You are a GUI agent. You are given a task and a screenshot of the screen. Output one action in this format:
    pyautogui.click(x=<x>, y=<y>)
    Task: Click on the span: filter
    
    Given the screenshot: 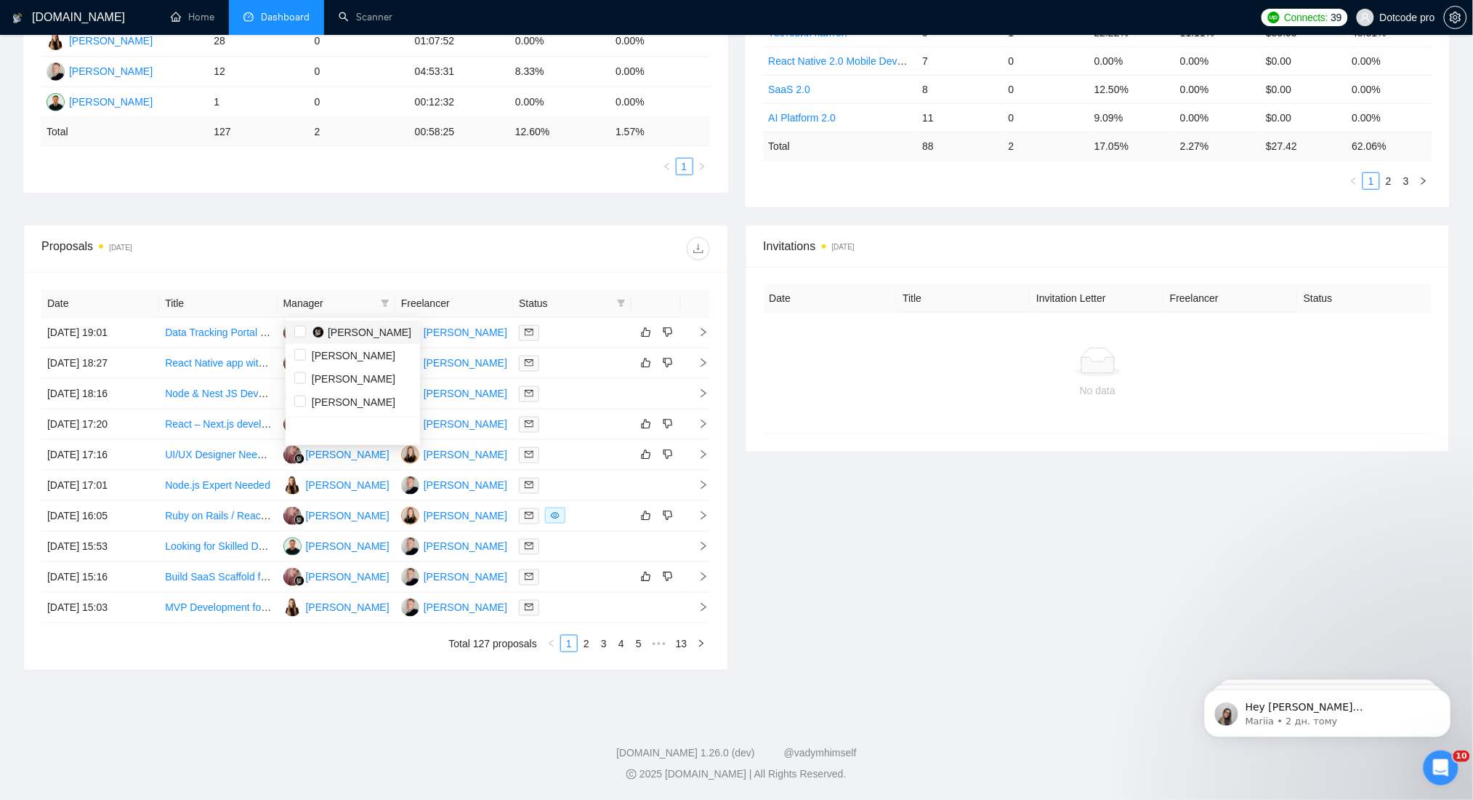 What is the action you would take?
    pyautogui.click(x=385, y=303)
    